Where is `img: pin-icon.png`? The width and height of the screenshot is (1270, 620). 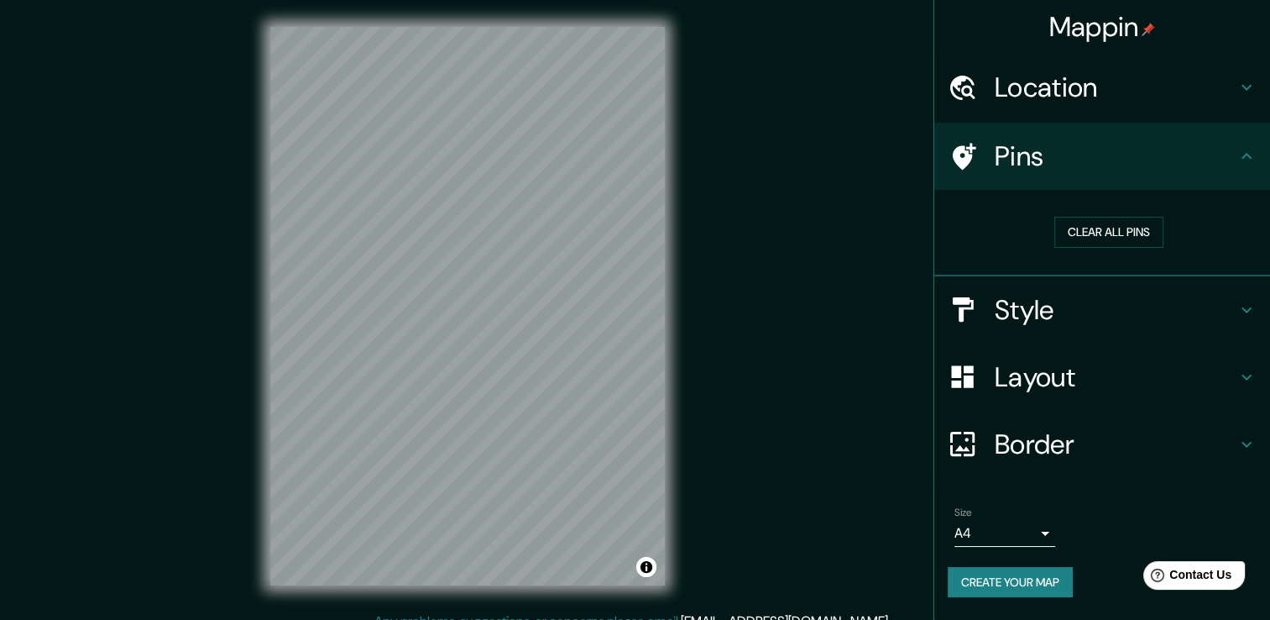 img: pin-icon.png is located at coordinates (1148, 29).